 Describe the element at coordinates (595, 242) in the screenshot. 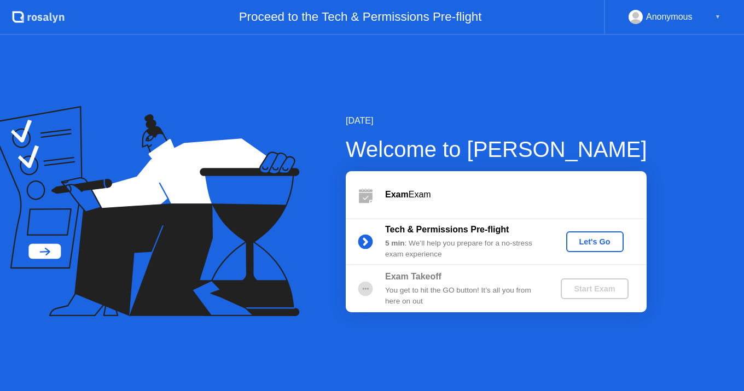

I see `button: Let's Go` at that location.